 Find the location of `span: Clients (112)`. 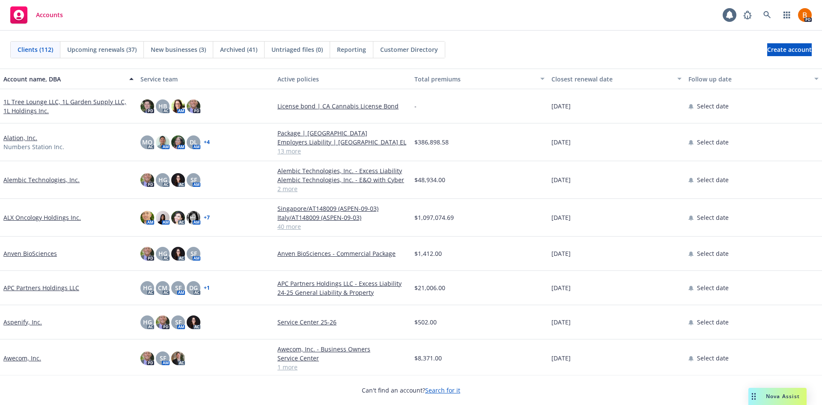

span: Clients (112) is located at coordinates (35, 49).